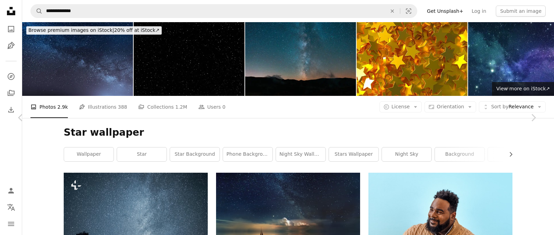 Image resolution: width=554 pixels, height=235 pixels. What do you see at coordinates (71, 30) in the screenshot?
I see `span: Browse premium images on iStock |` at bounding box center [71, 30].